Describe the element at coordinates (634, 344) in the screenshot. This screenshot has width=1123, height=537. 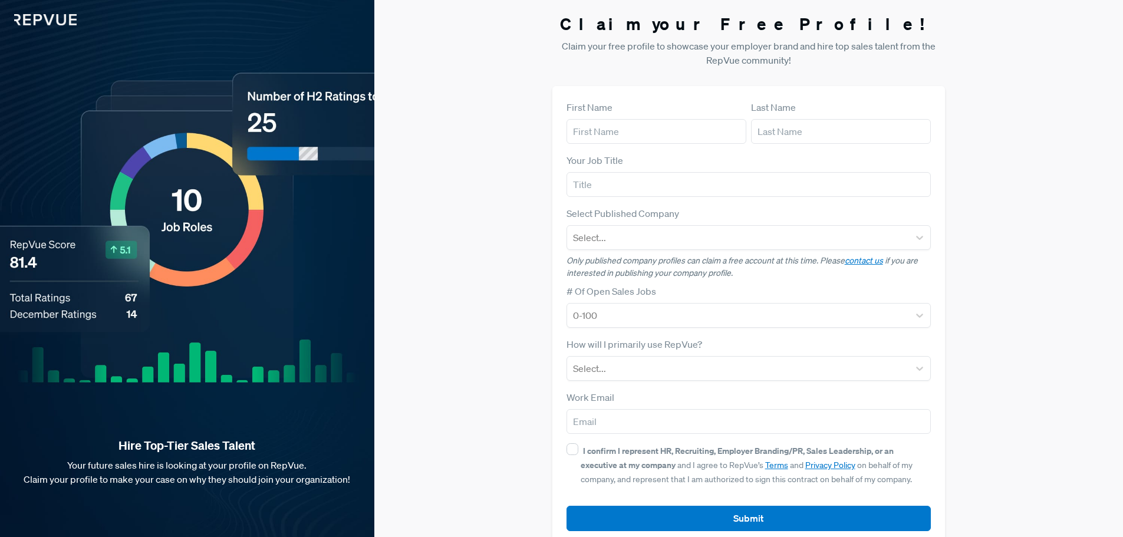
I see `label: How will I primarily use RepVue?` at that location.